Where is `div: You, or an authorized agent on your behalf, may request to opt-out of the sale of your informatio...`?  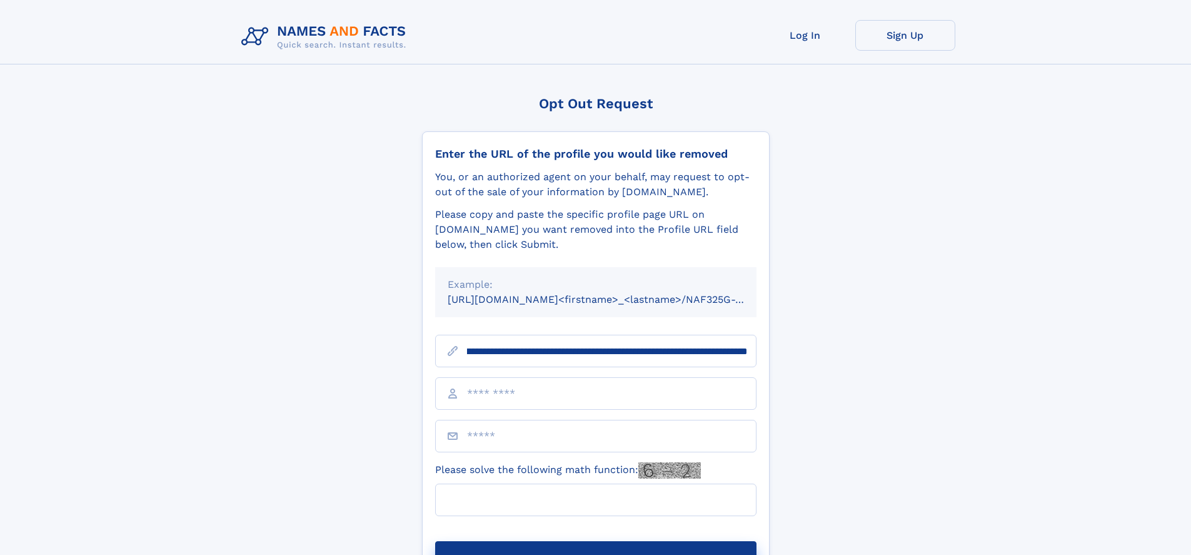
div: You, or an authorized agent on your behalf, may request to opt-out of the sale of your informatio... is located at coordinates (596, 185).